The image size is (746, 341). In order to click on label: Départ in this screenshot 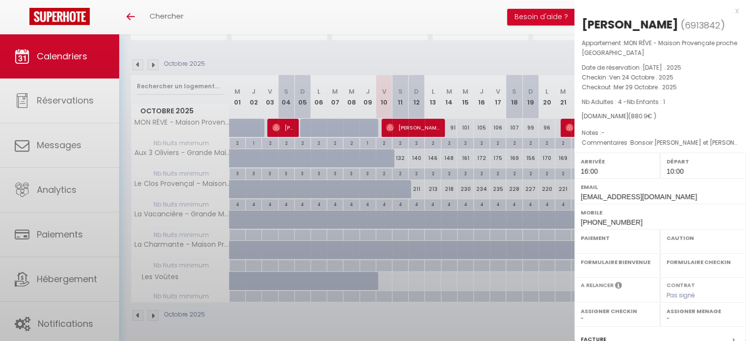, I will do `click(703, 161)`.